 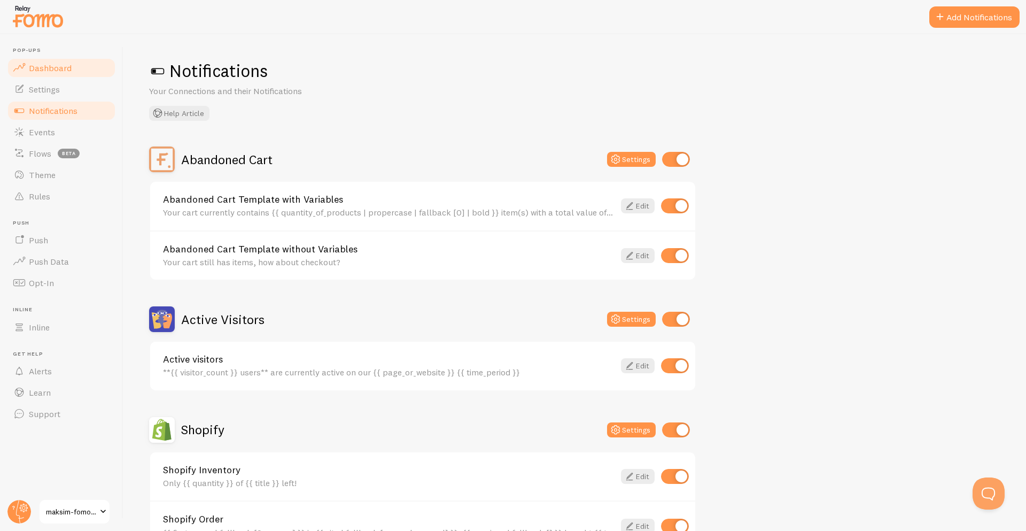 I want to click on h2: Active Visitors, so click(x=223, y=319).